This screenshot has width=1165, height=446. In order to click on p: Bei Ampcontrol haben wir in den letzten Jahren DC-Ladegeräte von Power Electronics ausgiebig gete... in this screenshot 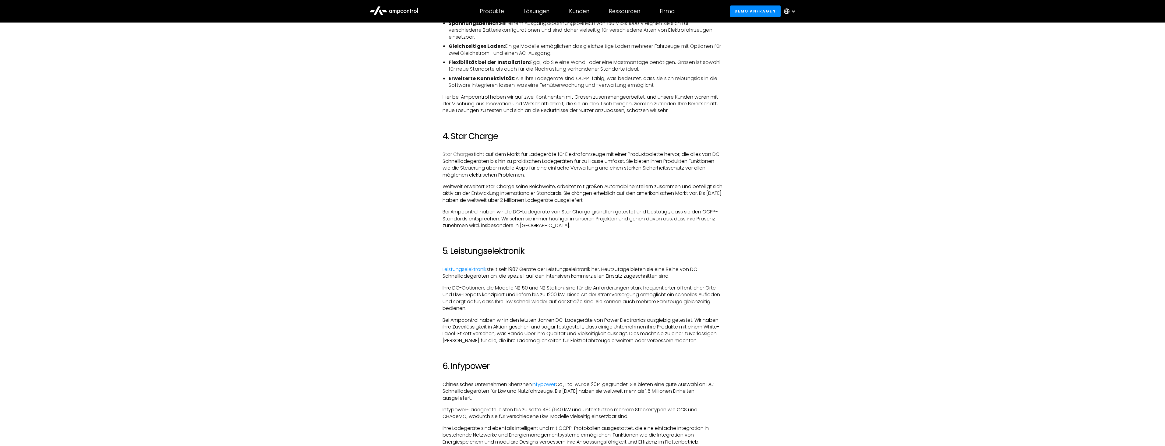, I will do `click(583, 331)`.